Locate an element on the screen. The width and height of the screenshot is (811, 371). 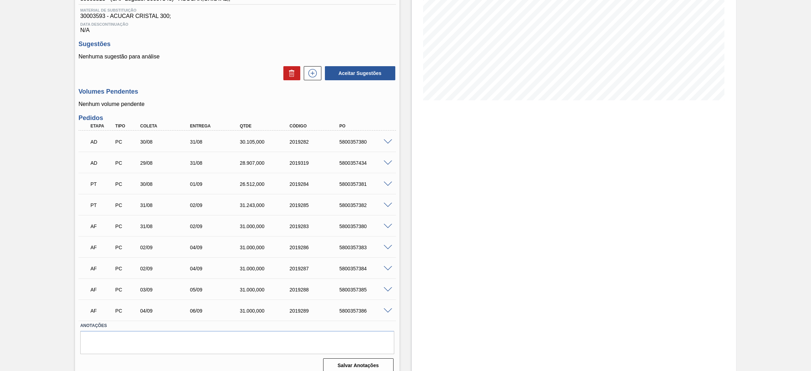
div: 2019319 is located at coordinates (316, 163).